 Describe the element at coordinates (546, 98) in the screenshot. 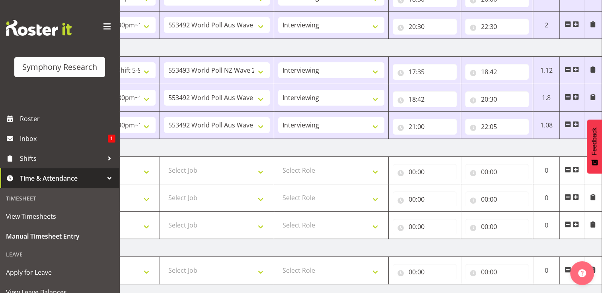

I see `td: 1.8` at that location.